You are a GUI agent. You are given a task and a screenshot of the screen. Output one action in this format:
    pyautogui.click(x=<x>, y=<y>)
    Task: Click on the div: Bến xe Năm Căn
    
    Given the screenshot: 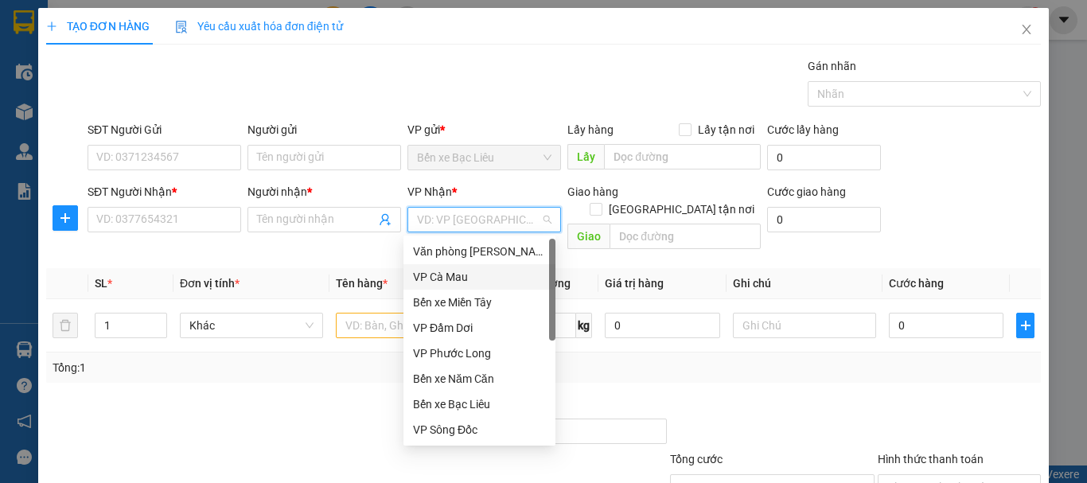 What is the action you would take?
    pyautogui.click(x=479, y=379)
    